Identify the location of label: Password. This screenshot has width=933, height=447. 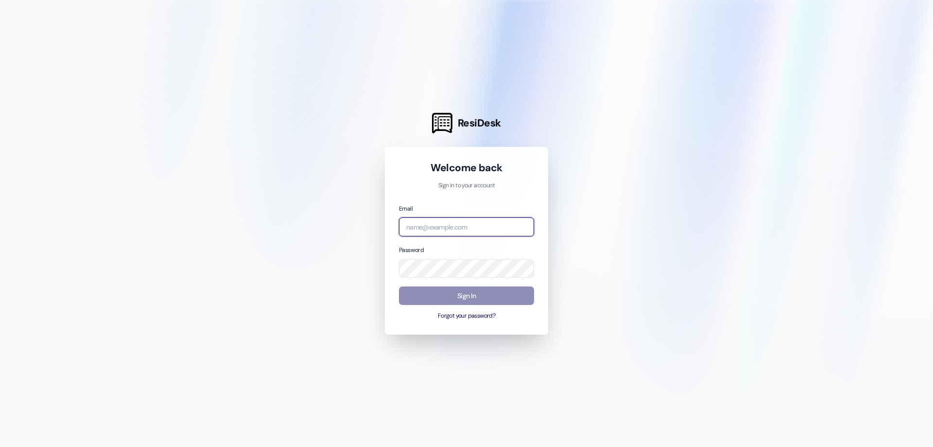
(411, 250).